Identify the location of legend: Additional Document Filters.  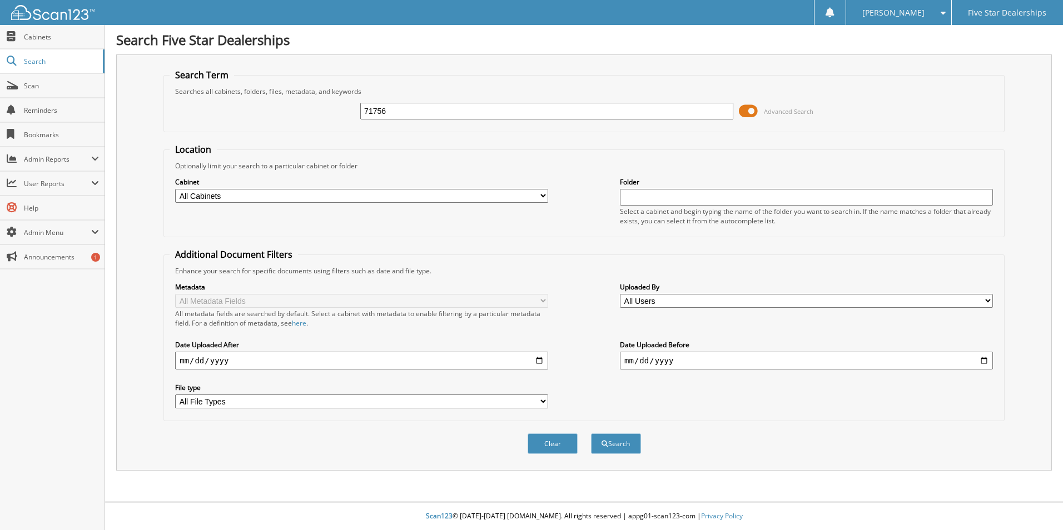
(233, 255).